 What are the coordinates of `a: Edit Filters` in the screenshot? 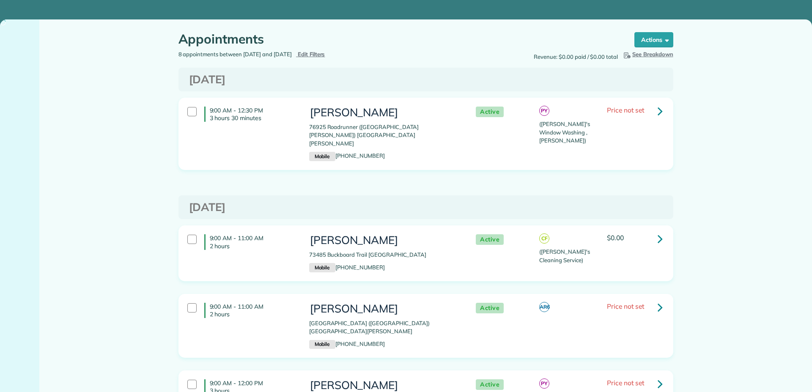 It's located at (311, 54).